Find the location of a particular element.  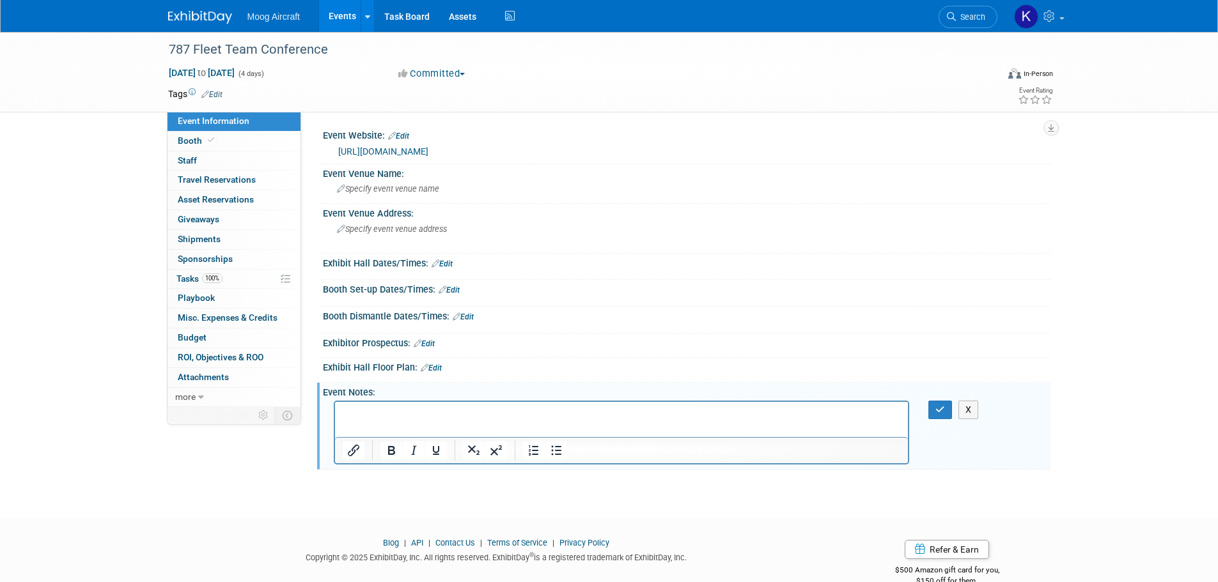

div: Event Venue Name: is located at coordinates (686, 172).